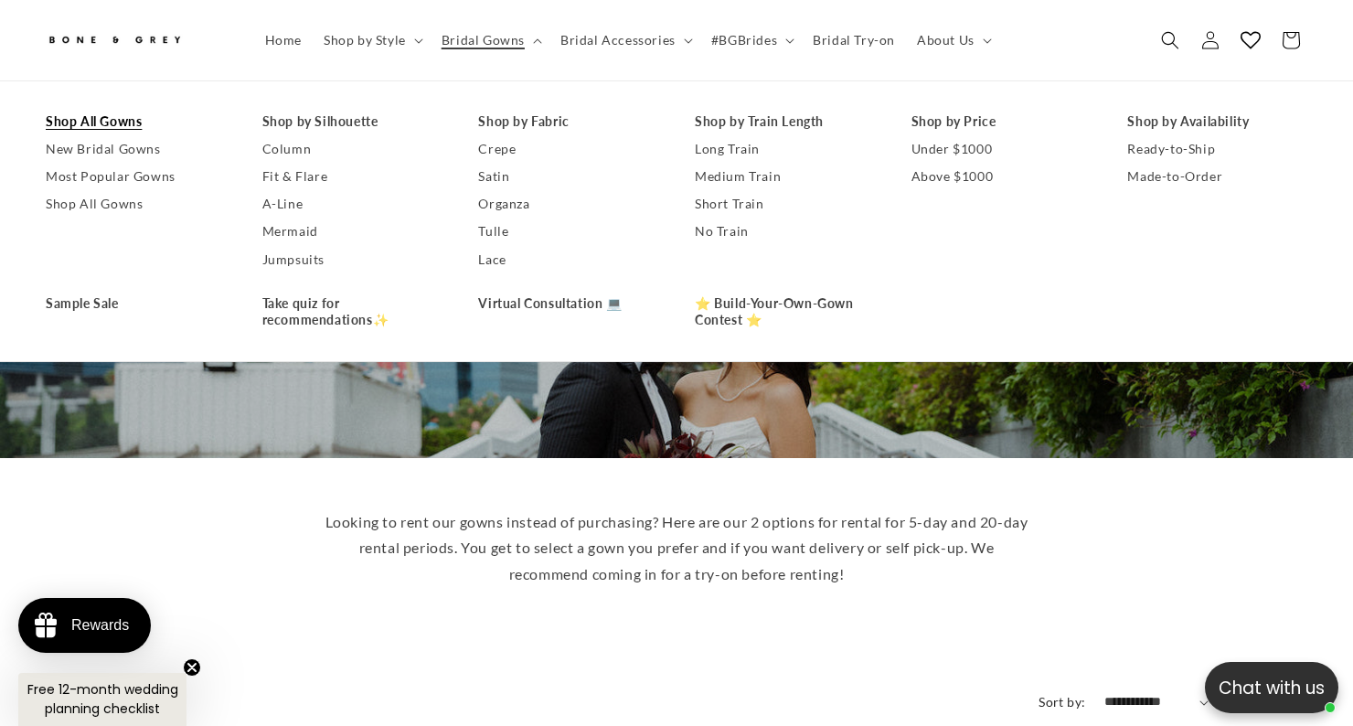 Image resolution: width=1353 pixels, height=726 pixels. I want to click on a: Most Popular Gowns, so click(135, 176).